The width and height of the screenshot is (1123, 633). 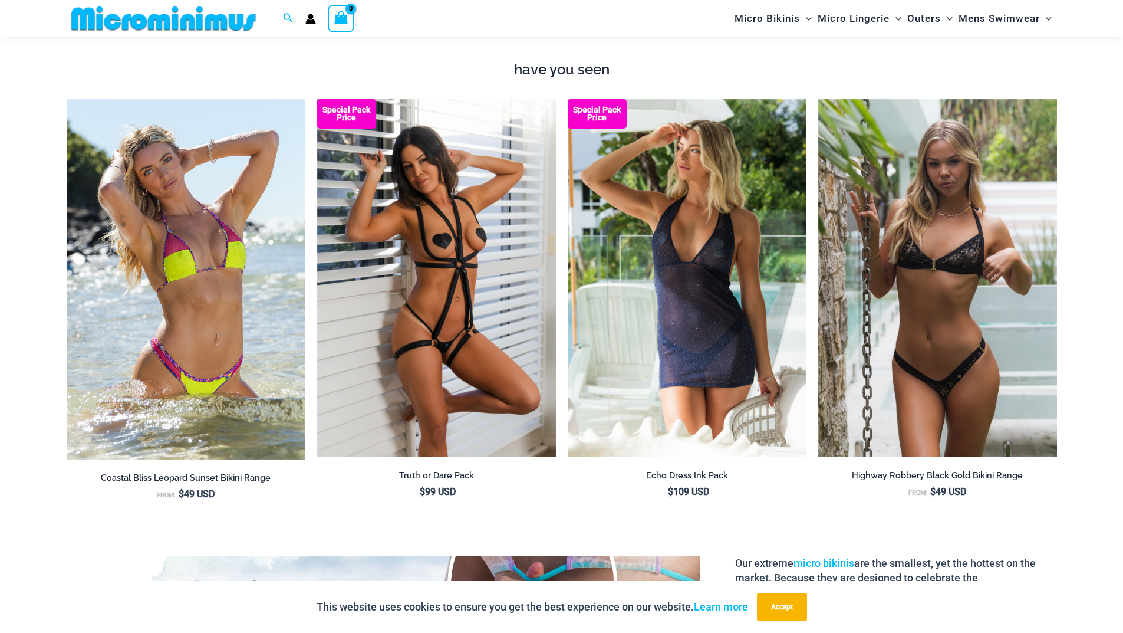 What do you see at coordinates (562, 70) in the screenshot?
I see `h4: have you seen` at bounding box center [562, 70].